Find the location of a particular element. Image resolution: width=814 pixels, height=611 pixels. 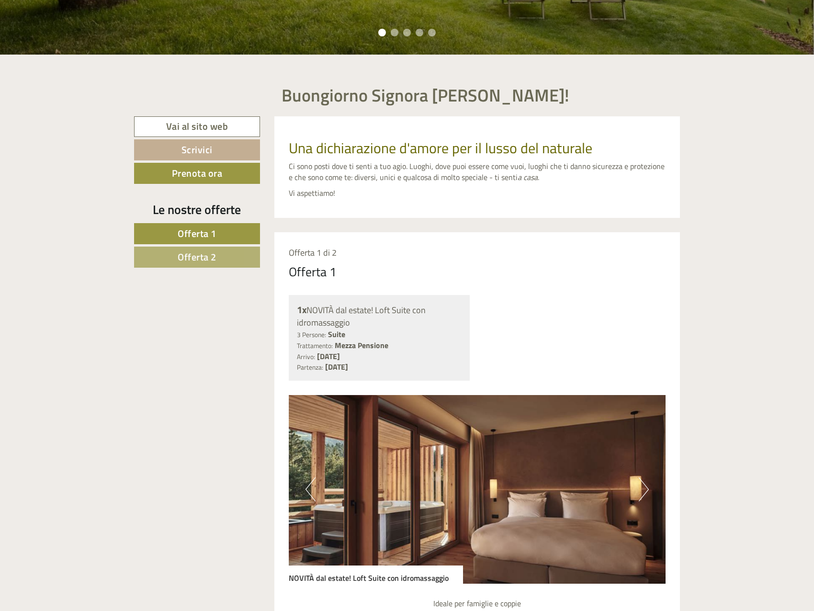

em: a is located at coordinates (519, 177).